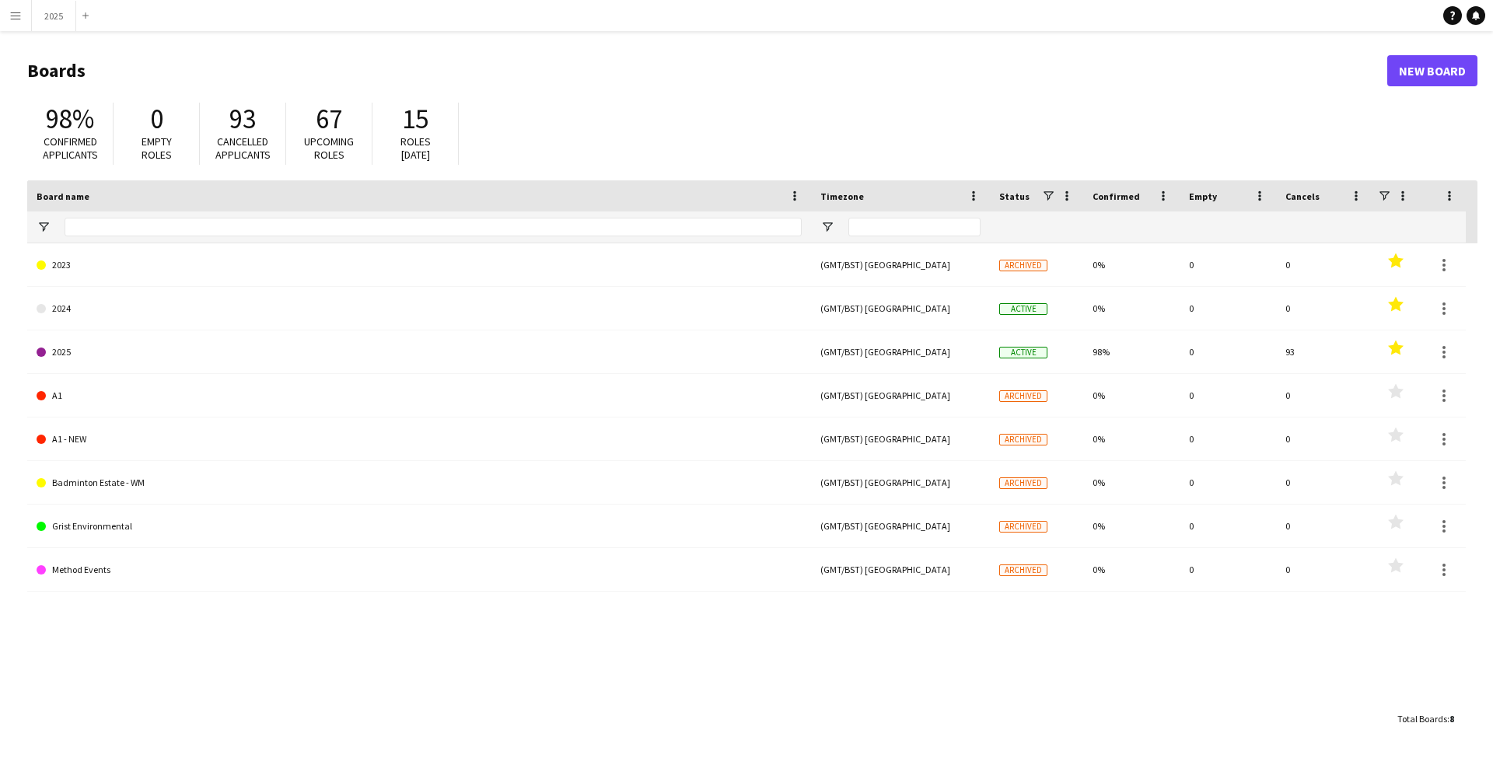  What do you see at coordinates (243, 148) in the screenshot?
I see `span: Cancelled applicants` at bounding box center [243, 148].